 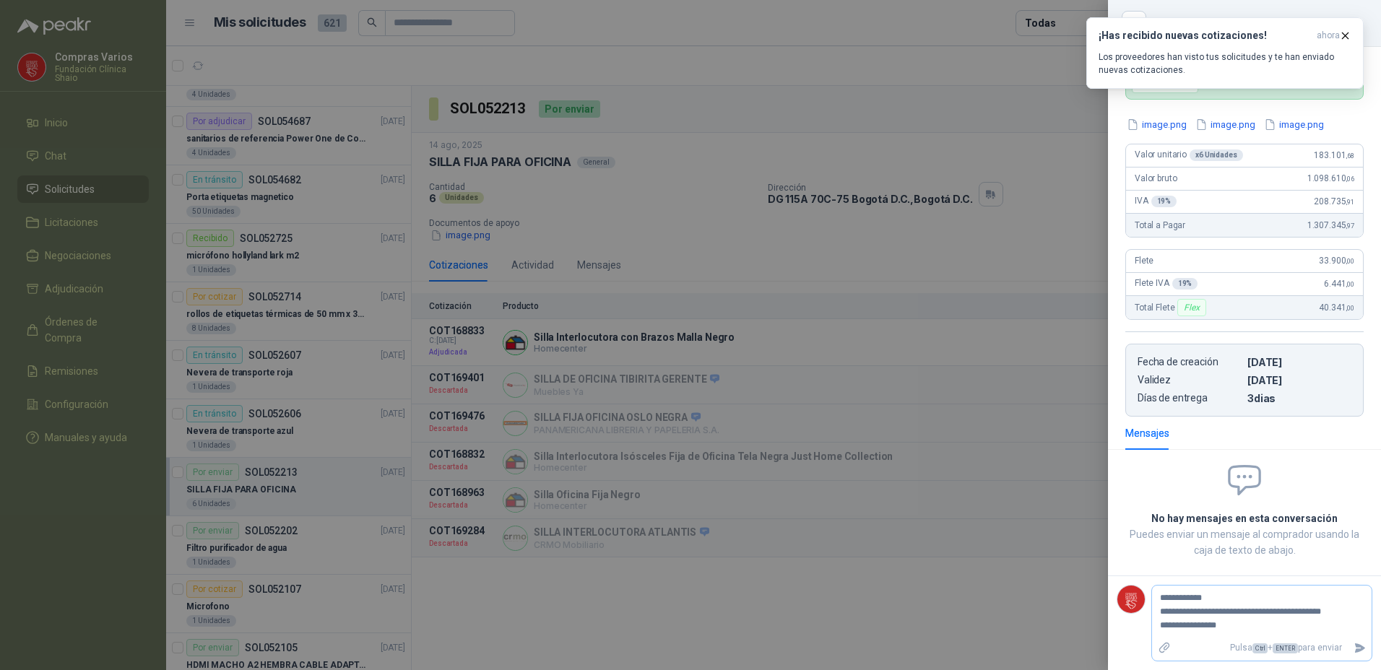 What do you see at coordinates (1260, 649) in the screenshot?
I see `span: Ctrl` at bounding box center [1260, 649].